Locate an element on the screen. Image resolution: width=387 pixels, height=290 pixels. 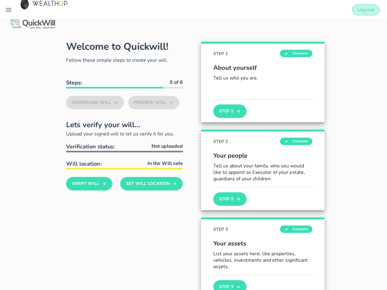
p: Upload your signed will to let us verify it for you. is located at coordinates (124, 134).